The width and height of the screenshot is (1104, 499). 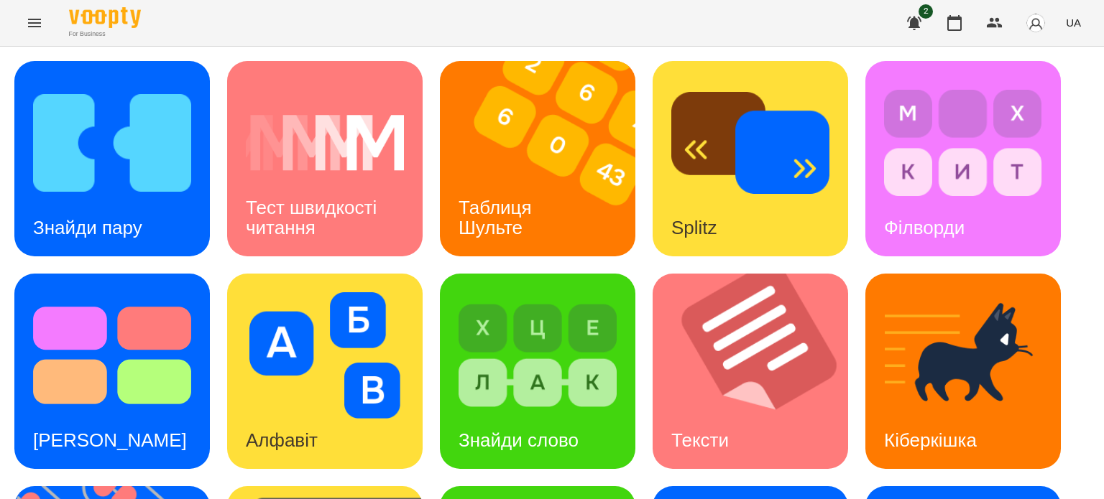 I want to click on a: ТекстиТексти, so click(x=750, y=372).